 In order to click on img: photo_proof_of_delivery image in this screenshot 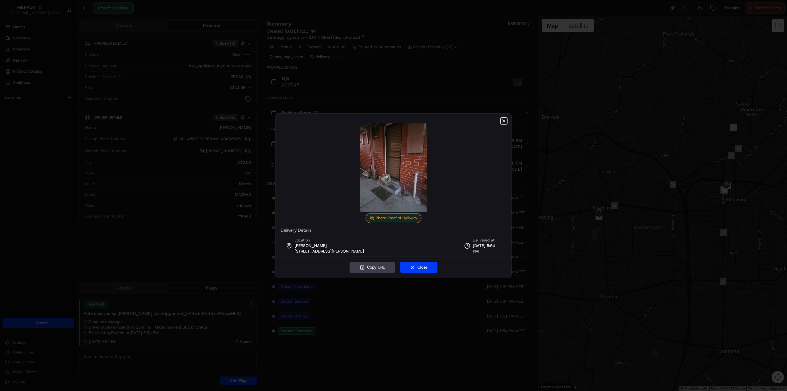, I will do `click(394, 168)`.